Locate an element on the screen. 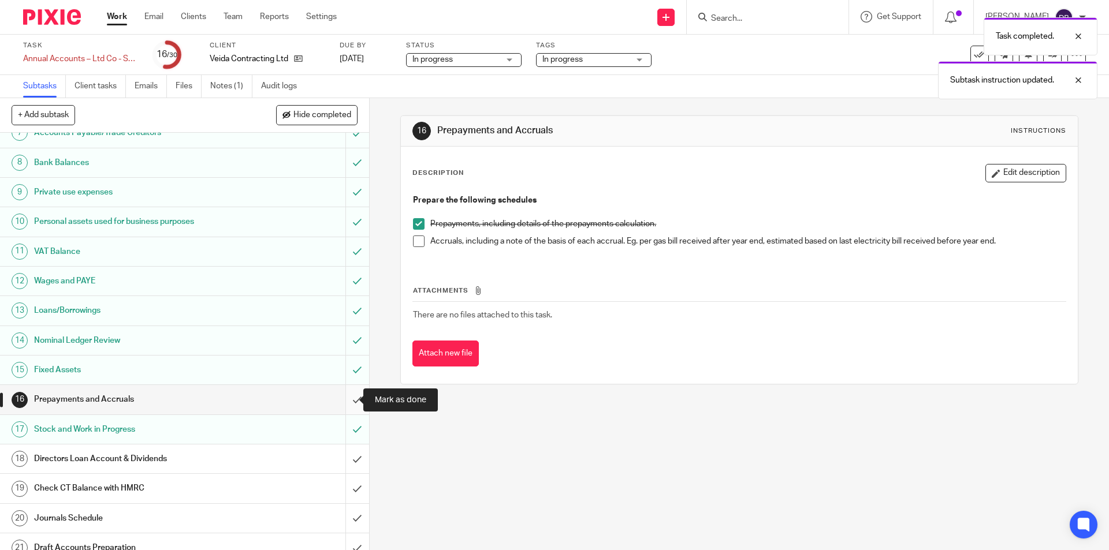  label: Status is located at coordinates (464, 46).